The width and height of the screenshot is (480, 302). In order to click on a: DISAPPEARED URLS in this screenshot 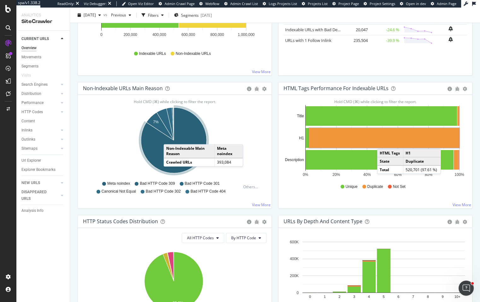, I will do `click(40, 195)`.